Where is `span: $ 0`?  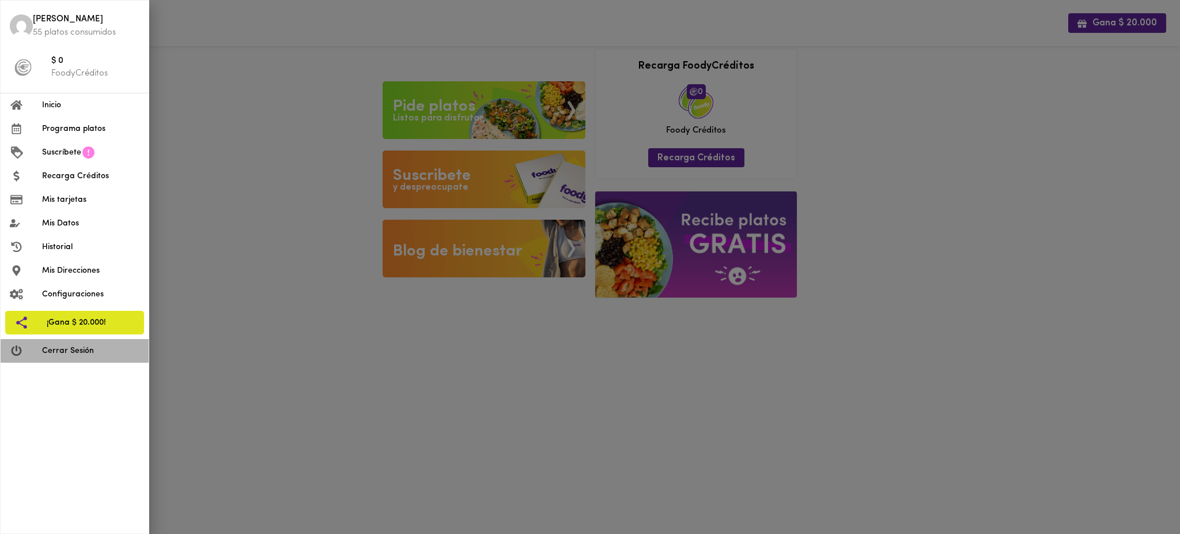
span: $ 0 is located at coordinates (95, 61).